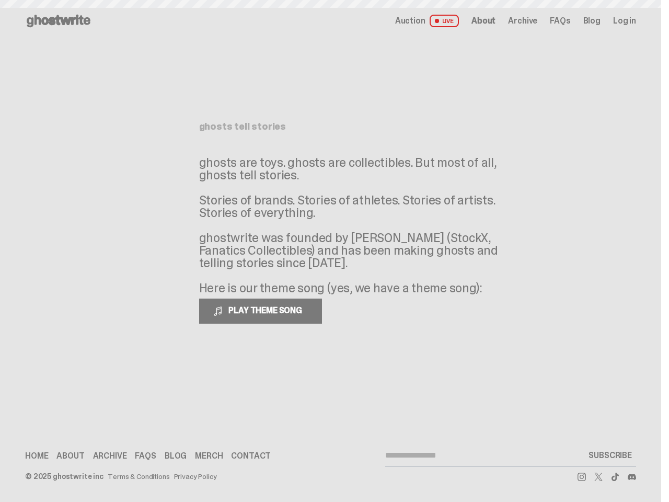 The image size is (669, 502). I want to click on a: Merch, so click(208, 456).